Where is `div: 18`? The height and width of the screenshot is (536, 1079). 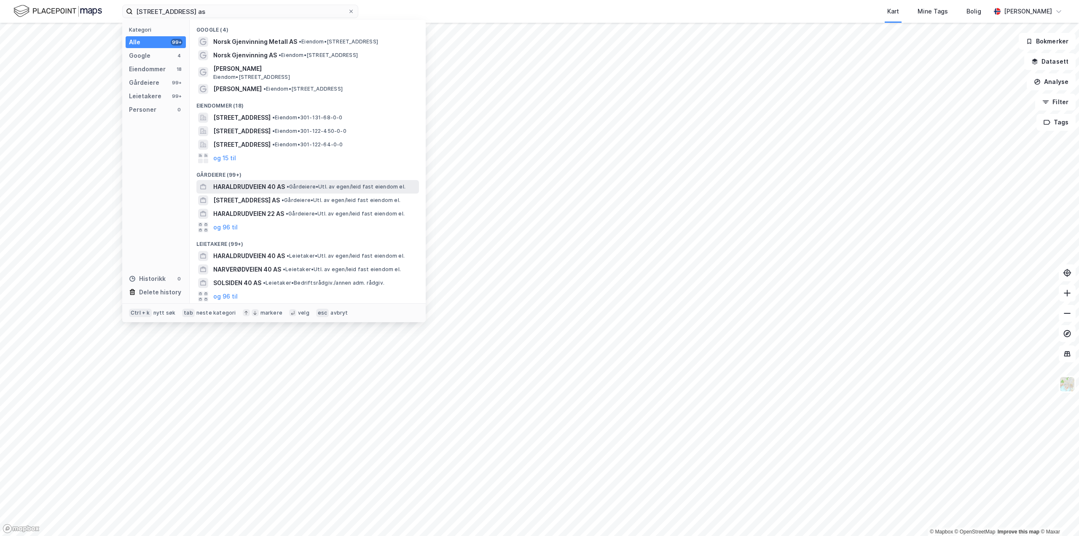 div: 18 is located at coordinates (179, 69).